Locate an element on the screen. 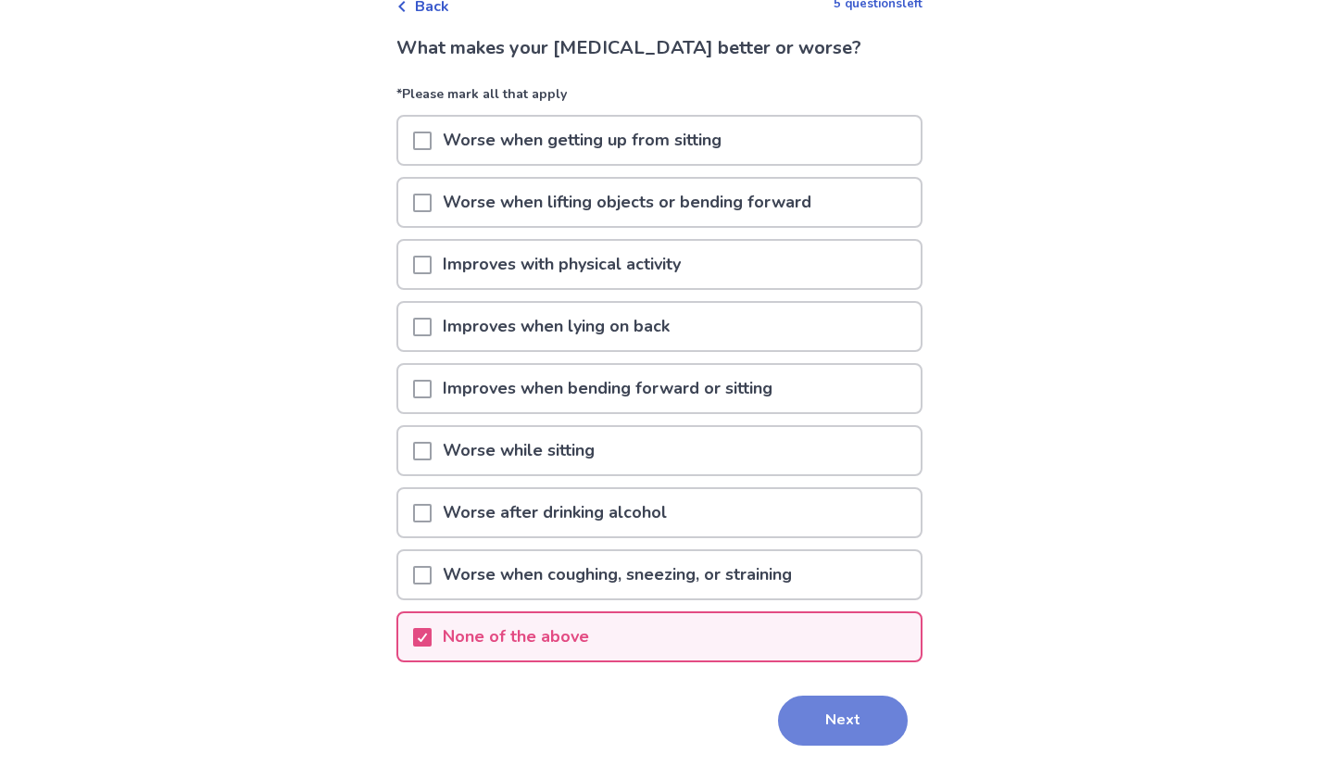 The height and width of the screenshot is (779, 1318). p: Worse while sitting is located at coordinates (519, 450).